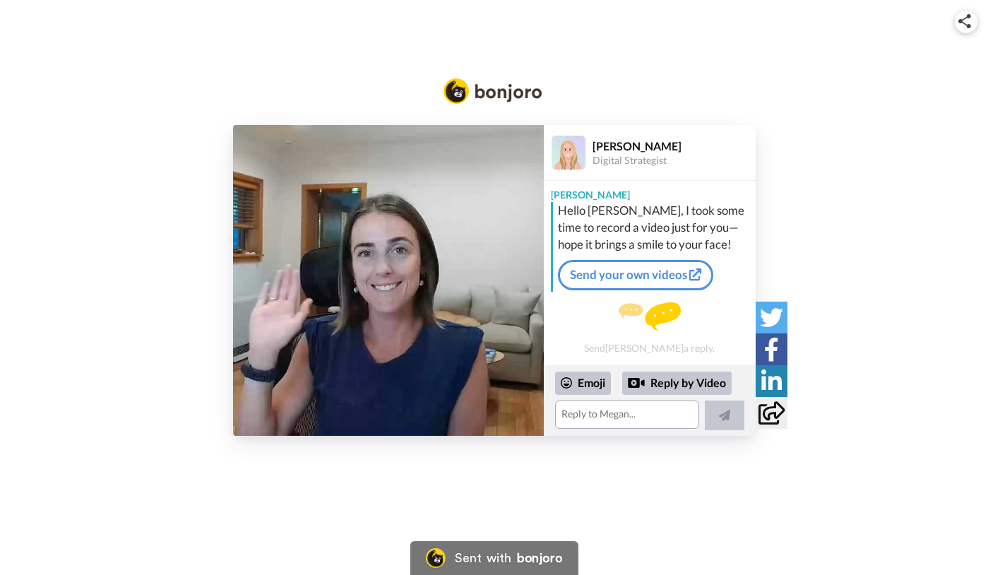 The image size is (988, 575). Describe the element at coordinates (568, 153) in the screenshot. I see `img: Profile Image` at that location.